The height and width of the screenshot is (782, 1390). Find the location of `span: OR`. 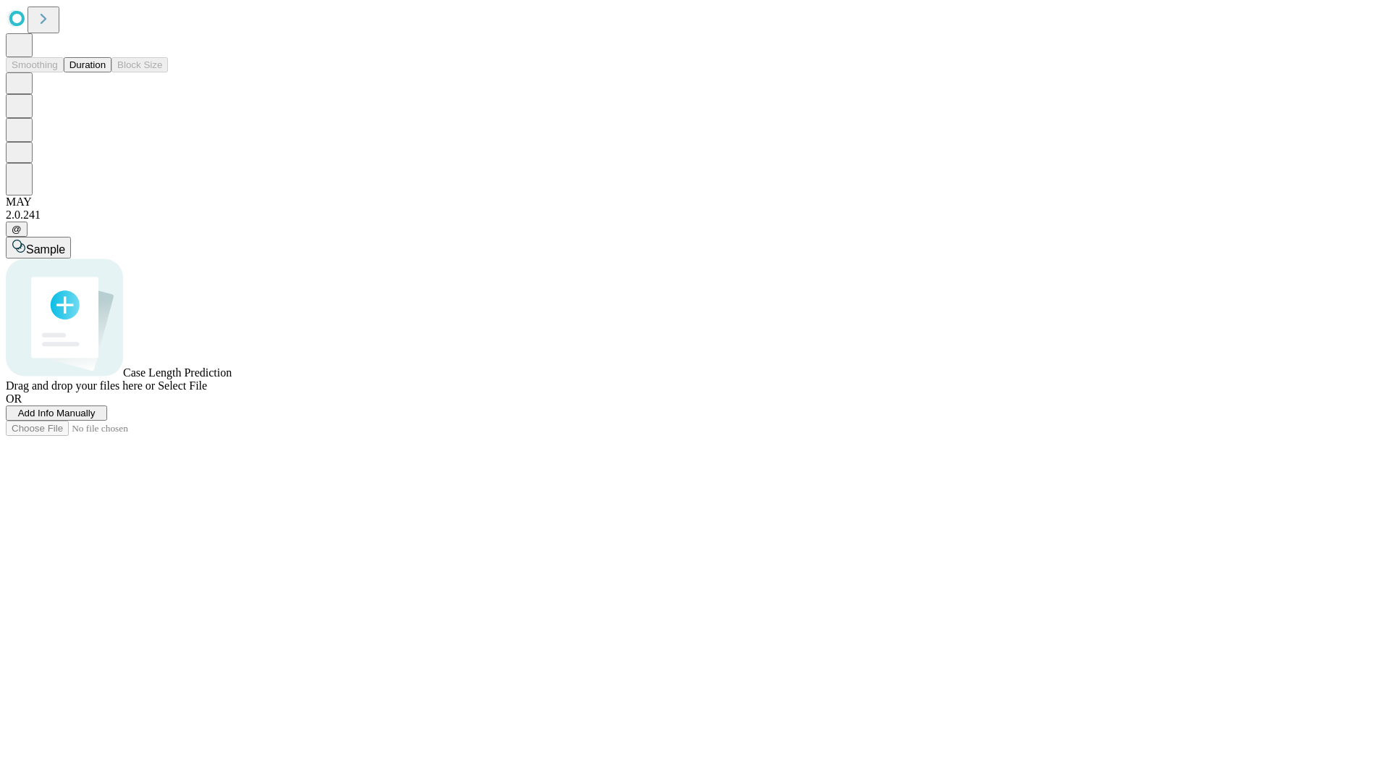

span: OR is located at coordinates (14, 398).